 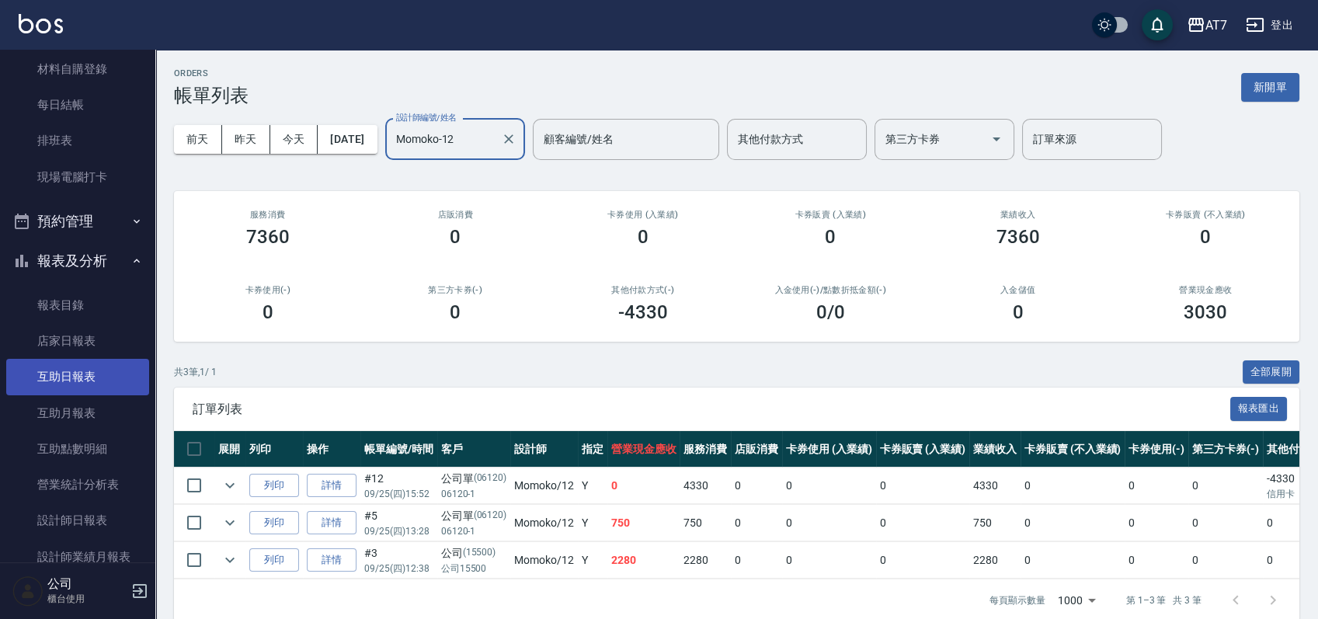 I want to click on p: 公司15500, so click(x=474, y=568).